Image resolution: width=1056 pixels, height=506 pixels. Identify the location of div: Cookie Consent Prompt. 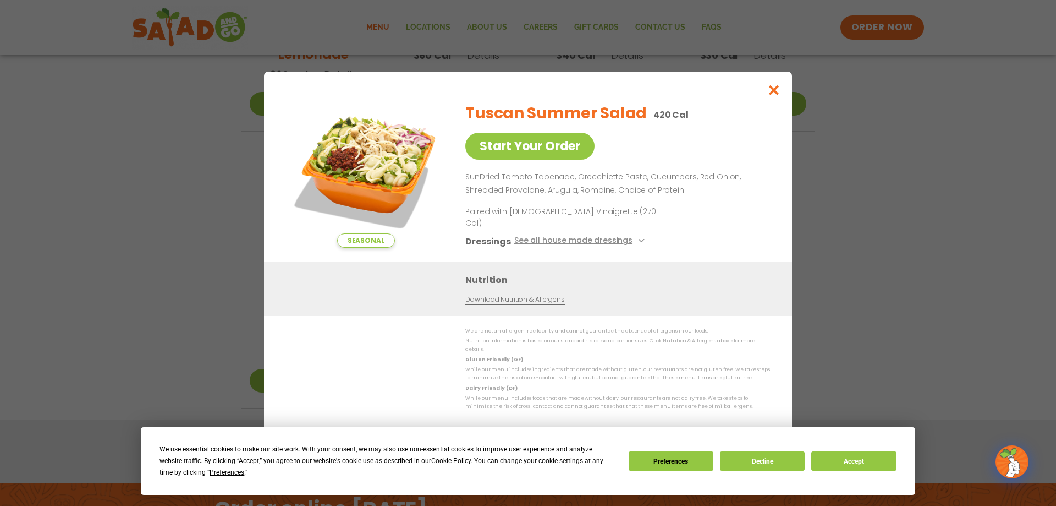
(528, 461).